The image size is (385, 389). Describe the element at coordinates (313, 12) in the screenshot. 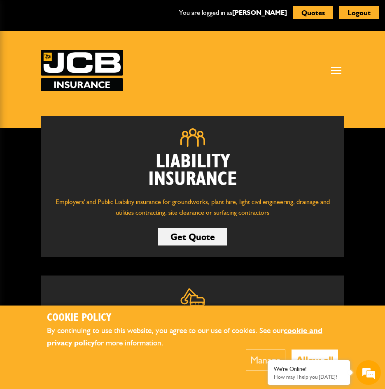

I see `button: Quotes` at that location.